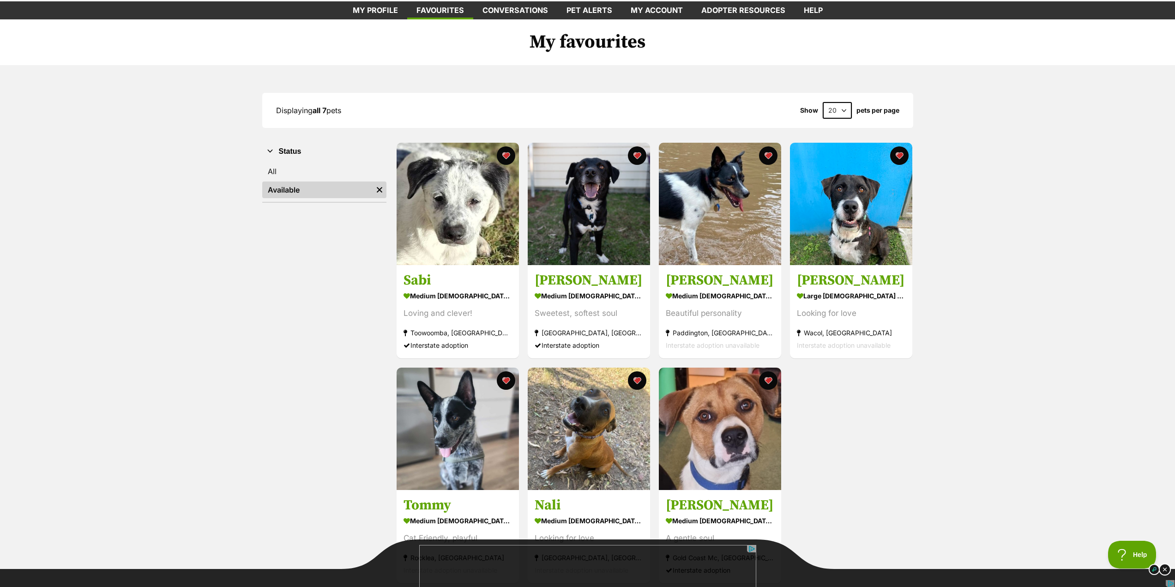 This screenshot has width=1175, height=587. I want to click on a: My profile, so click(375, 10).